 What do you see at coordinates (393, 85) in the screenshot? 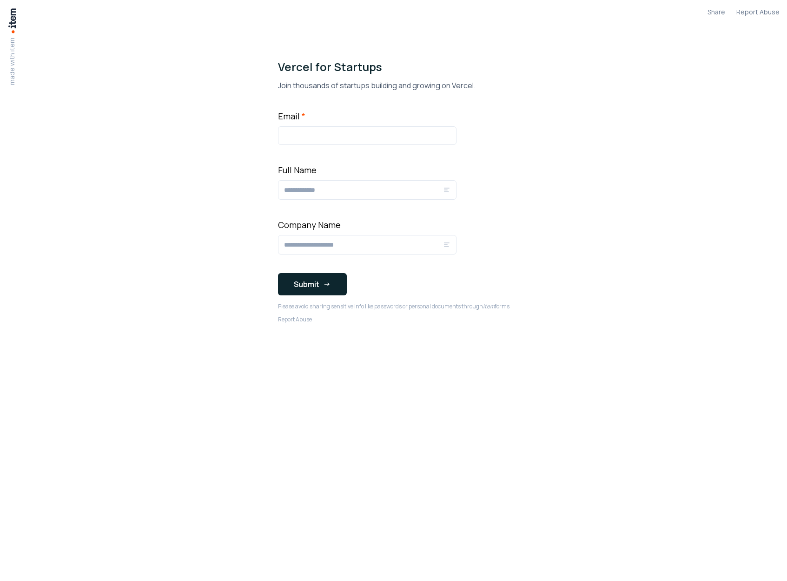
I see `p: Join thousands of startups building and growing on Vercel.` at bounding box center [393, 85].